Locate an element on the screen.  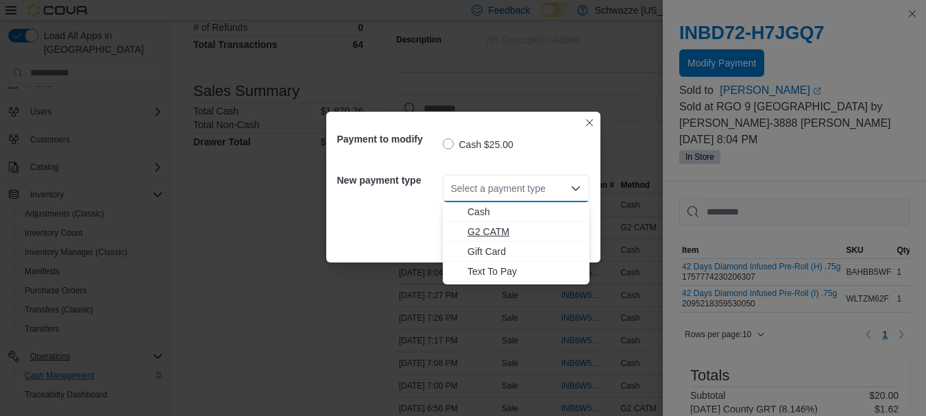
button: Cash is located at coordinates (516, 212).